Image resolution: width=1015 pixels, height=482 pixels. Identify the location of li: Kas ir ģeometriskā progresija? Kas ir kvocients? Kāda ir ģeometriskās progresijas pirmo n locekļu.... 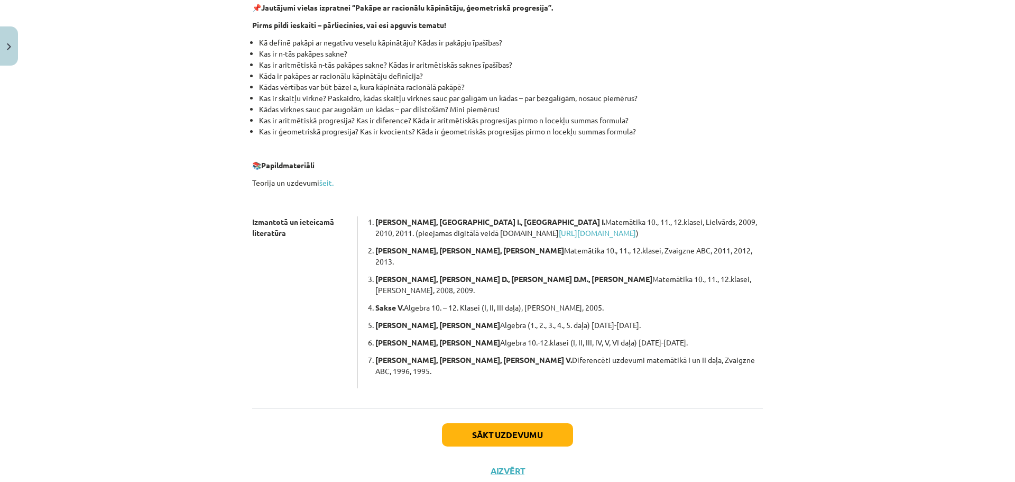
(511, 131).